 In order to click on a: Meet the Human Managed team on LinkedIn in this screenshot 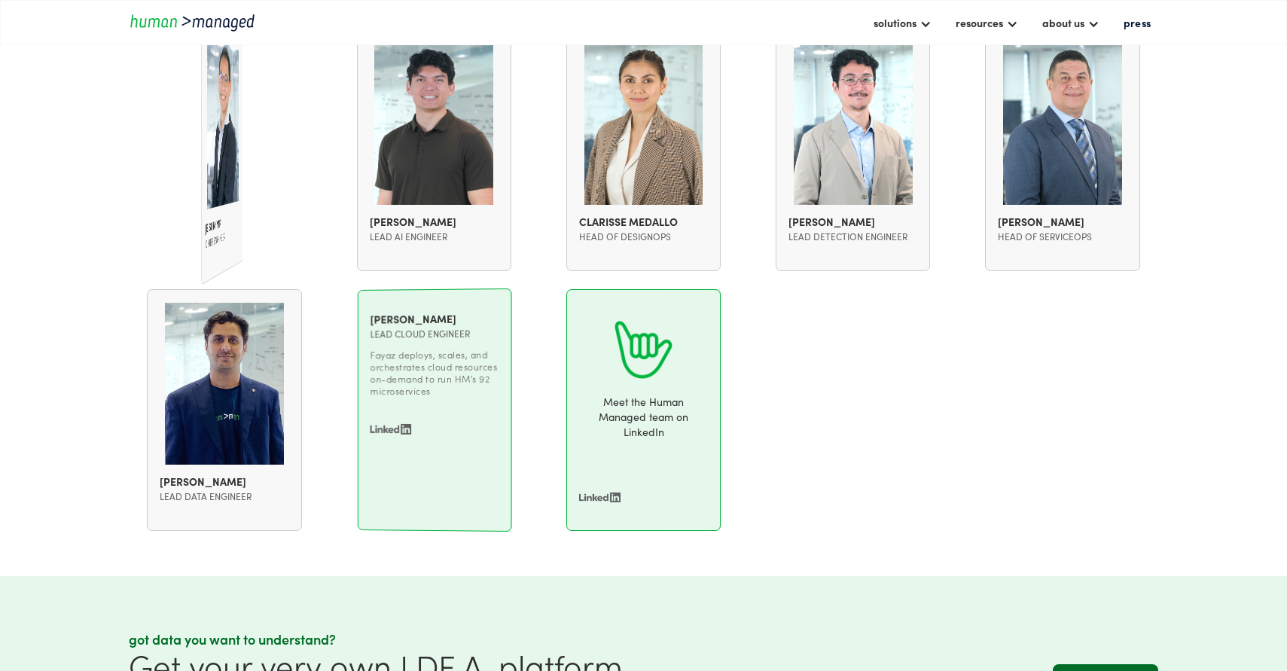, I will do `click(643, 380)`.